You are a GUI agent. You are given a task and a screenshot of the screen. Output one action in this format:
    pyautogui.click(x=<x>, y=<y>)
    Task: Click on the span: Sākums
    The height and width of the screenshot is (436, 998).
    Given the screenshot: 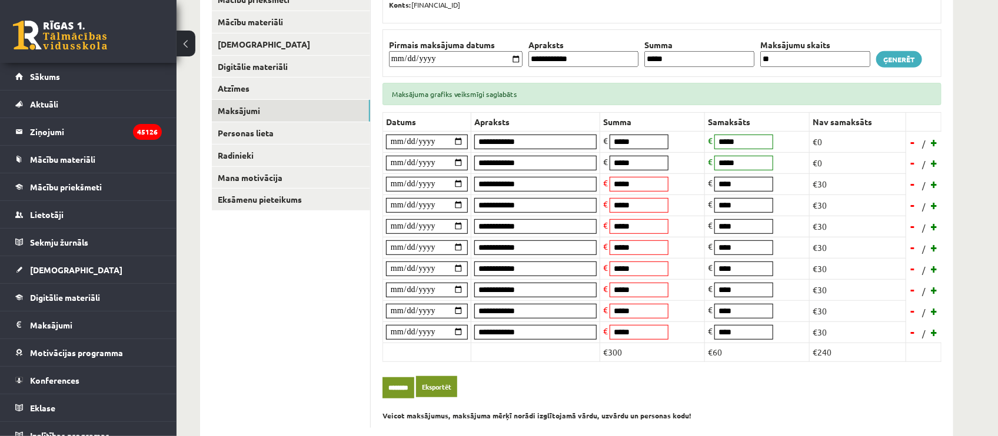 What is the action you would take?
    pyautogui.click(x=45, y=76)
    